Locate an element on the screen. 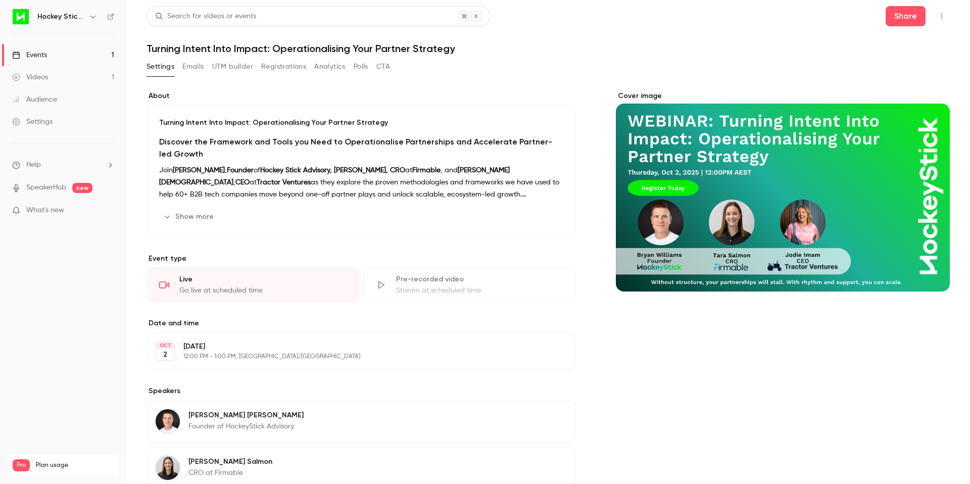  label: Speakers is located at coordinates (361, 391).